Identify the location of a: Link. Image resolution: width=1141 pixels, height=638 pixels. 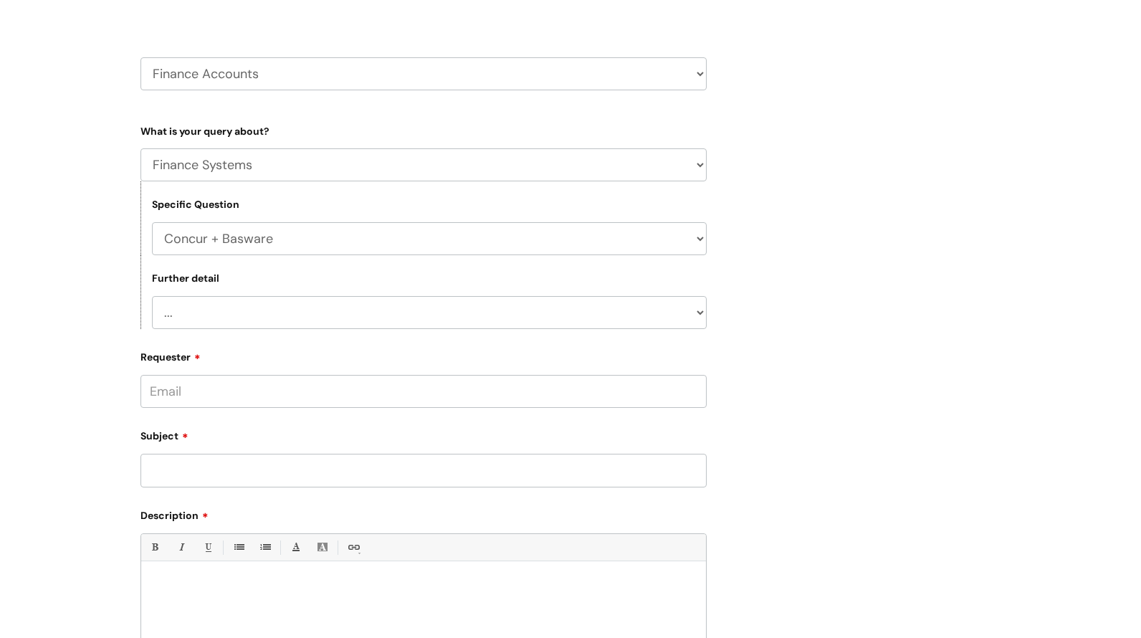
(353, 547).